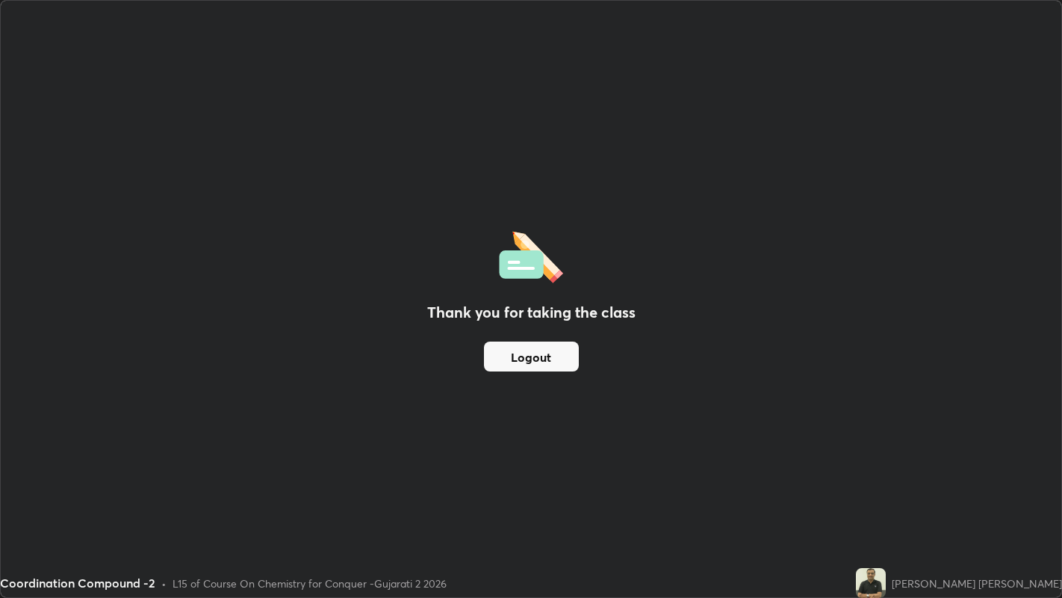  What do you see at coordinates (871, 583) in the screenshot?
I see `img: c1bf5c605d094494930ac0d8144797cf.jpg` at bounding box center [871, 583].